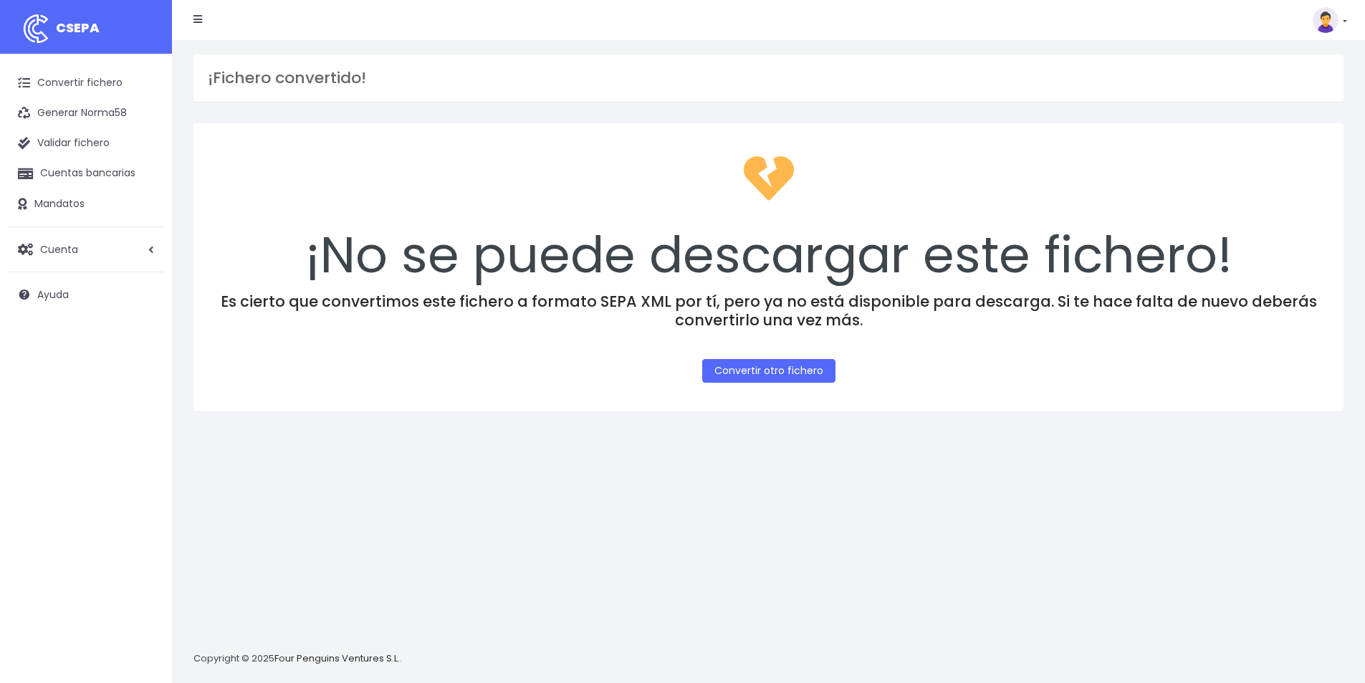  Describe the element at coordinates (86, 143) in the screenshot. I see `a: Validar fichero` at that location.